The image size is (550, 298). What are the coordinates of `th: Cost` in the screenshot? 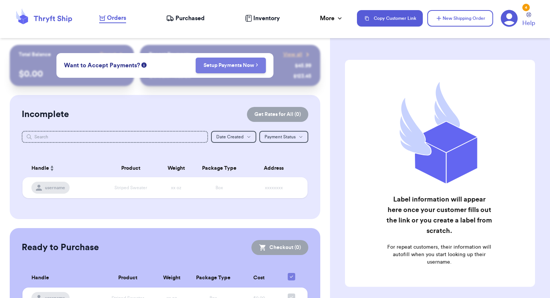 It's located at (259, 278).